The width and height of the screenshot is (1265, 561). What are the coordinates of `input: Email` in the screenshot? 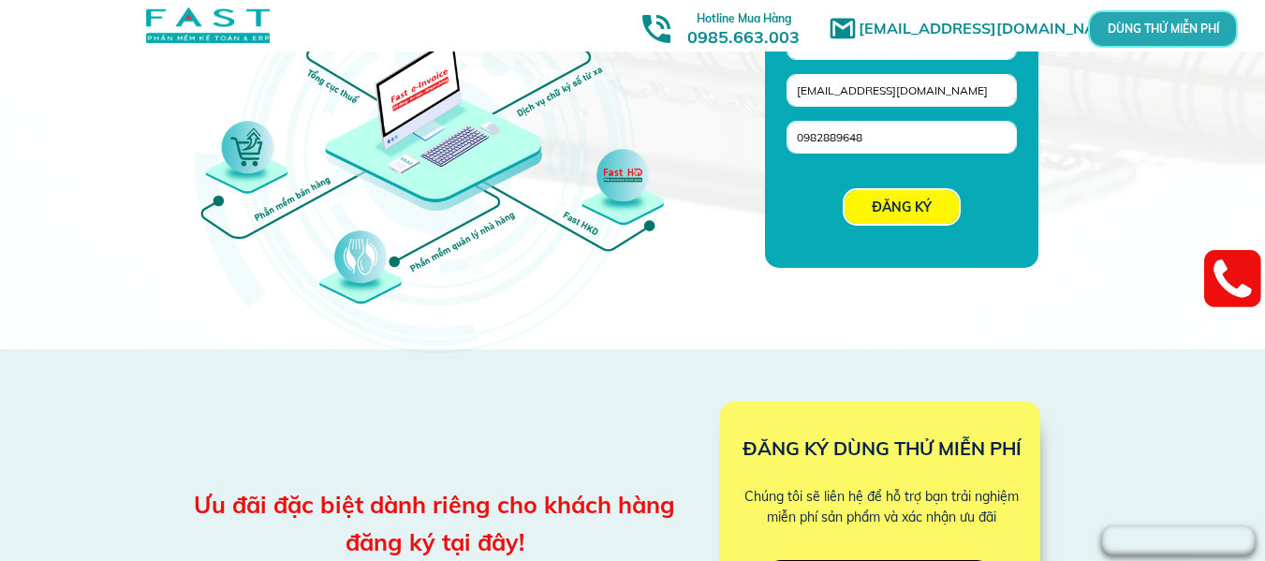 It's located at (902, 90).